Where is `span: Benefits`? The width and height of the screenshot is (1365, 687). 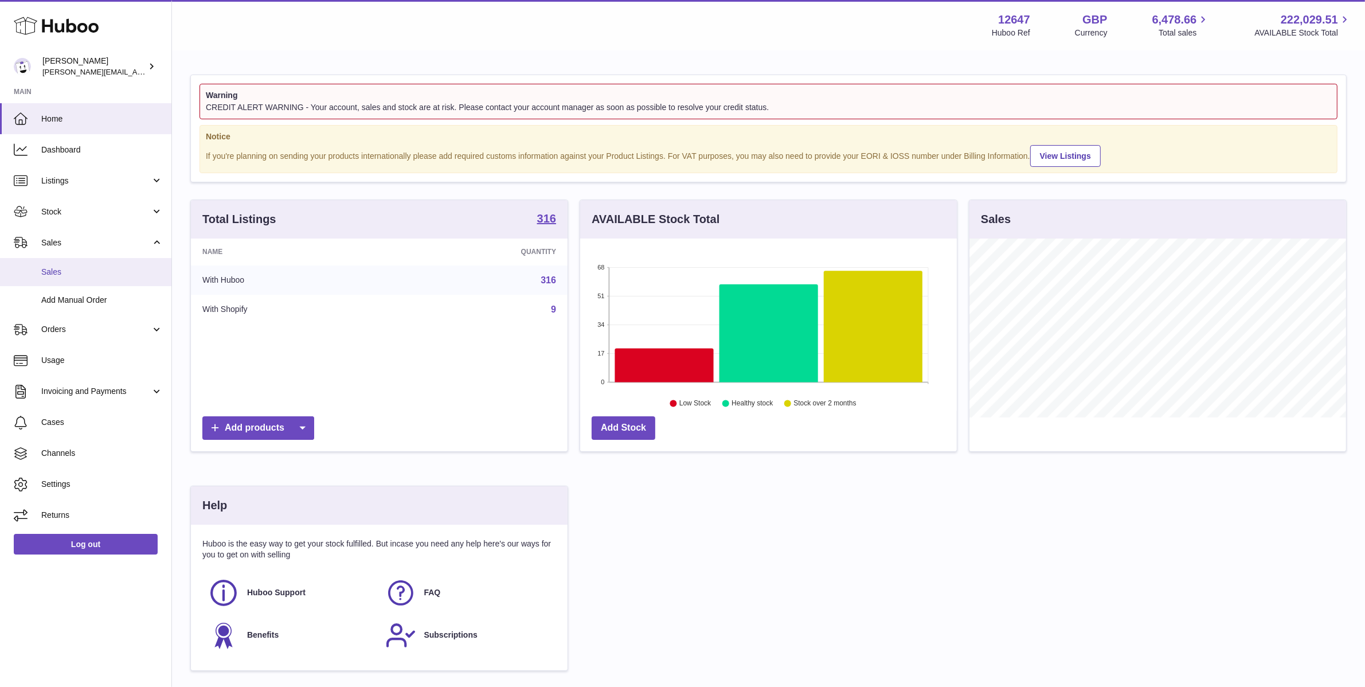 span: Benefits is located at coordinates (263, 634).